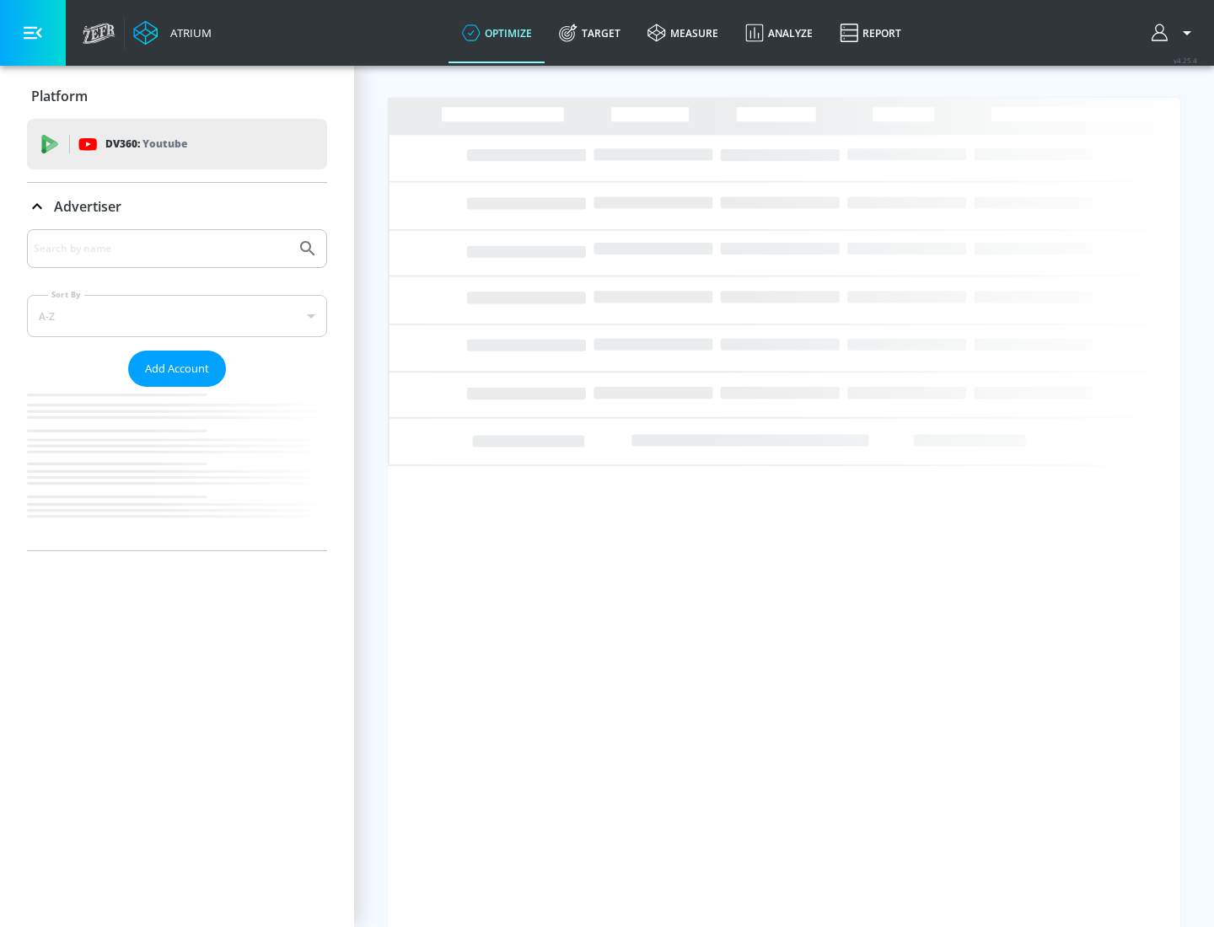 This screenshot has height=927, width=1214. Describe the element at coordinates (779, 33) in the screenshot. I see `a: Analyze` at that location.